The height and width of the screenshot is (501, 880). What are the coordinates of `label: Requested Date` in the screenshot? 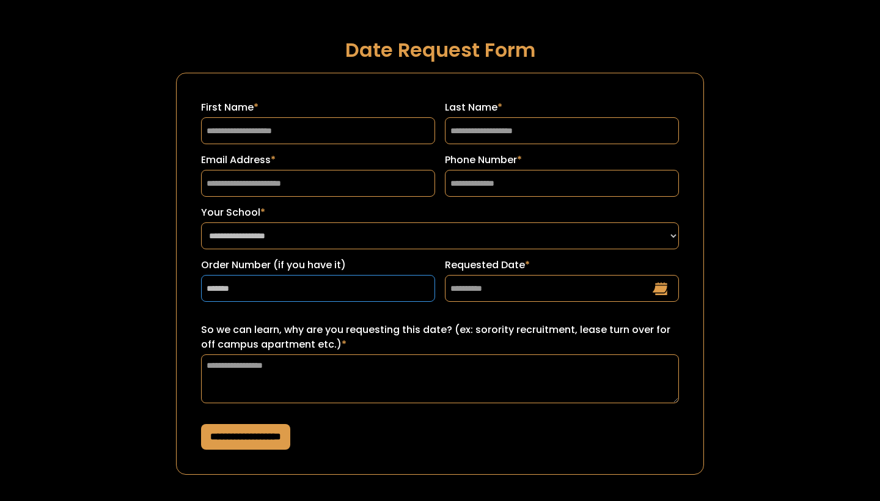 It's located at (561, 265).